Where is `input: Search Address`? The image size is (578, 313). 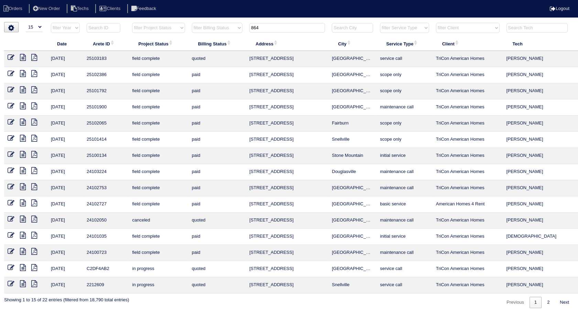 input: Search Address is located at coordinates (287, 28).